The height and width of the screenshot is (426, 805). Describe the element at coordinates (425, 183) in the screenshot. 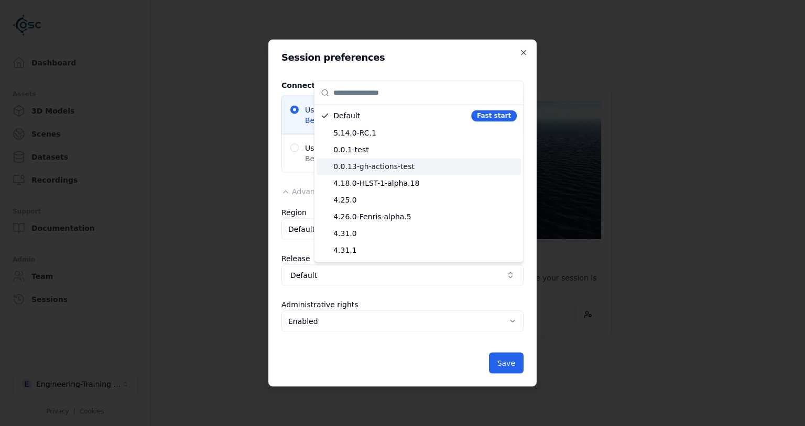

I see `span: 4.18.0-HLST-1-alpha.18` at that location.